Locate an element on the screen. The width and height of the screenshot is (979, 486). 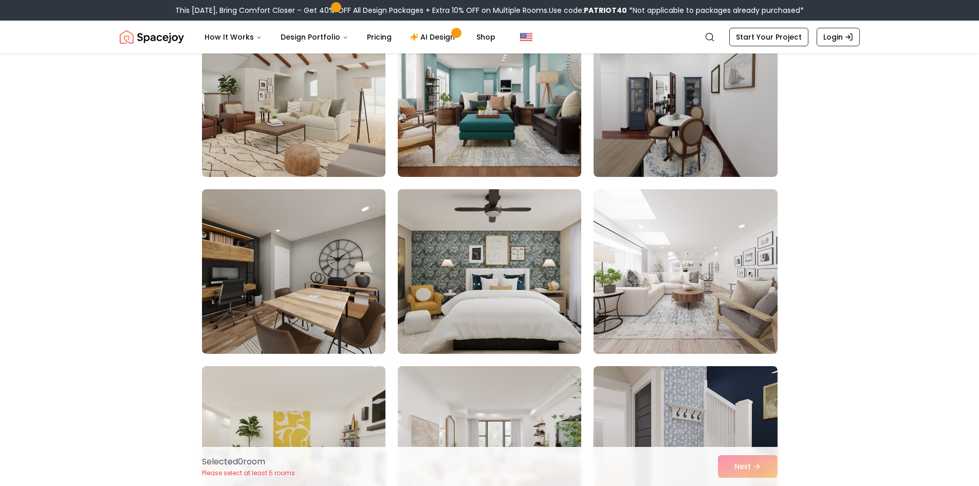
img: Room room-57 is located at coordinates (685, 95).